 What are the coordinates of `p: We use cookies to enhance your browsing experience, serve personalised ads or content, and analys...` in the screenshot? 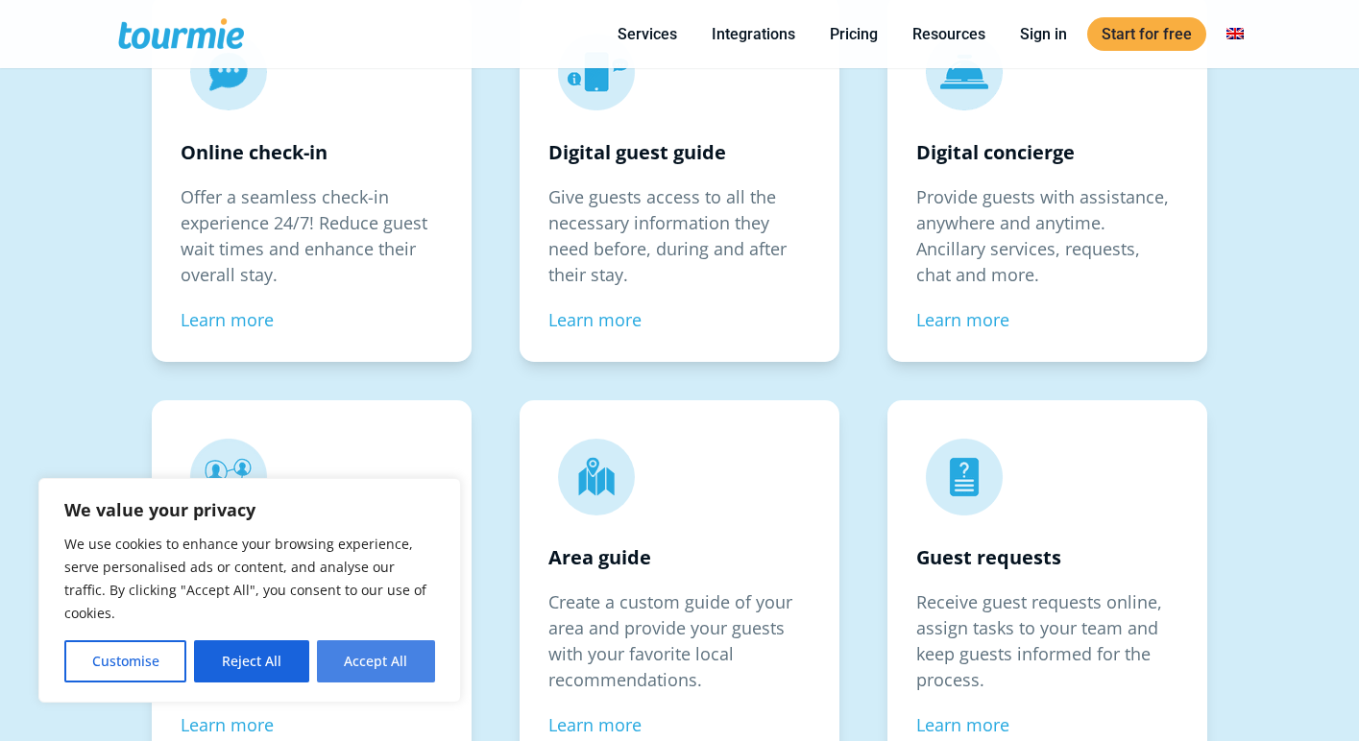 It's located at (250, 579).